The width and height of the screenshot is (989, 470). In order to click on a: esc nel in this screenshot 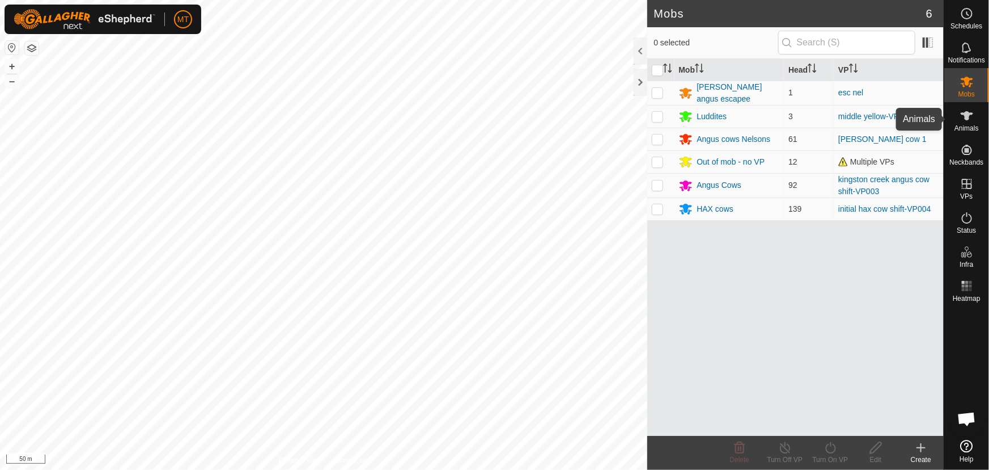, I will do `click(851, 92)`.